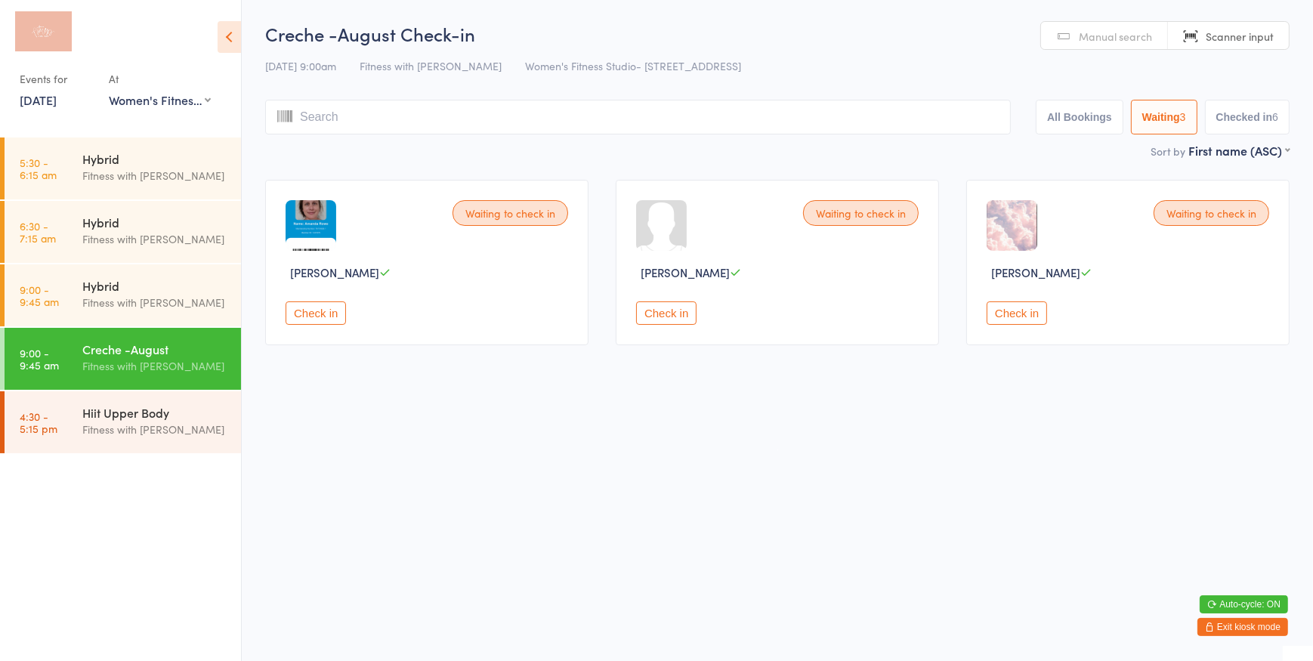  Describe the element at coordinates (1275, 117) in the screenshot. I see `div: 6` at that location.